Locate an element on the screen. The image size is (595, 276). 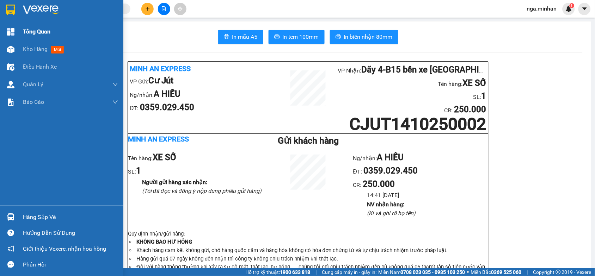
span: In mẫu A5 is located at coordinates (245, 37).